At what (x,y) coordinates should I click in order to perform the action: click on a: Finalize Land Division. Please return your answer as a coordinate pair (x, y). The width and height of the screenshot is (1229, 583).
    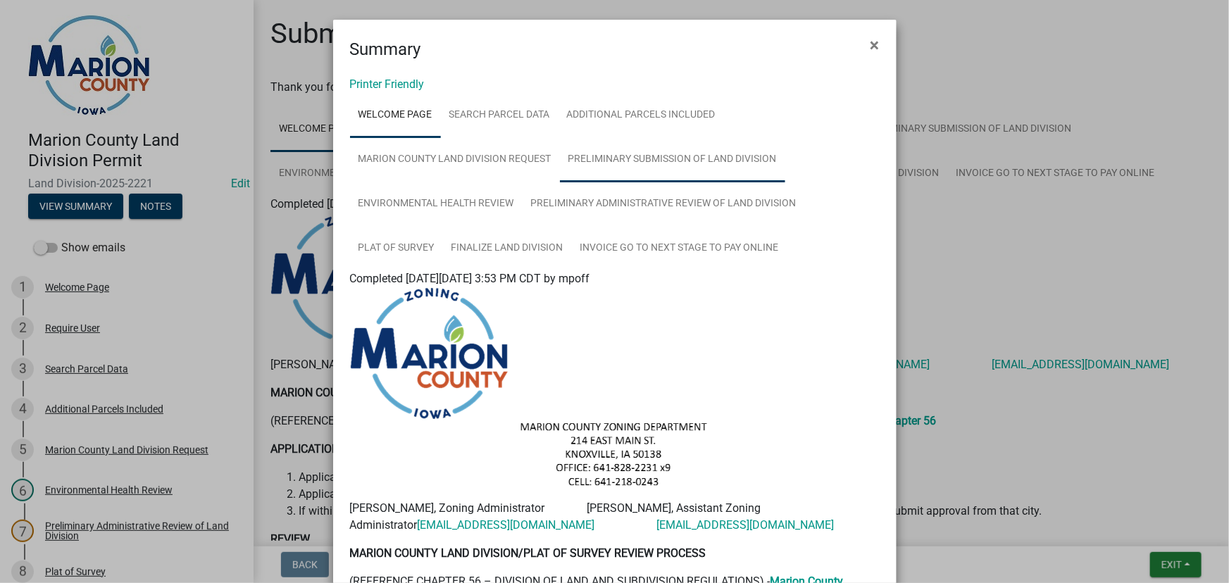
    Looking at the image, I should click on (507, 249).